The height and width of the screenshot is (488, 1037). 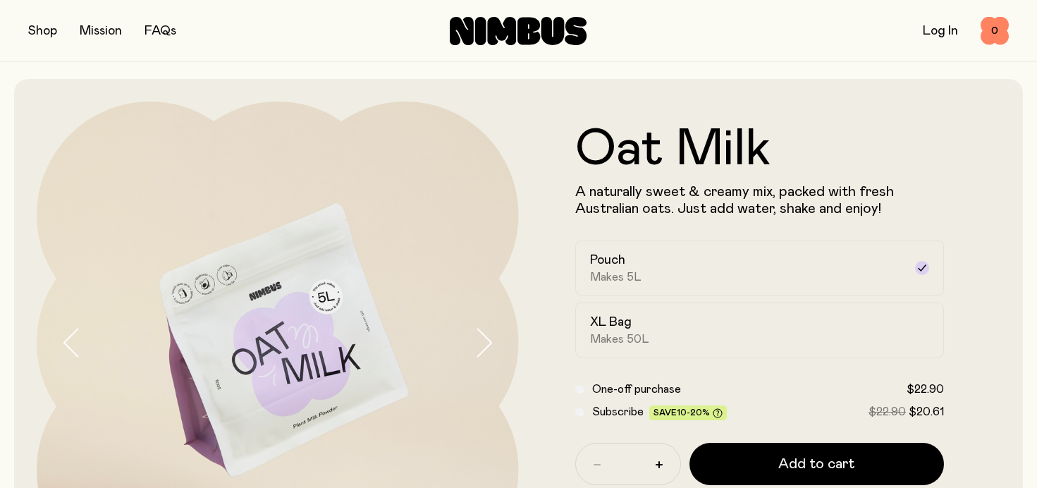 I want to click on span: $20.61, so click(x=926, y=412).